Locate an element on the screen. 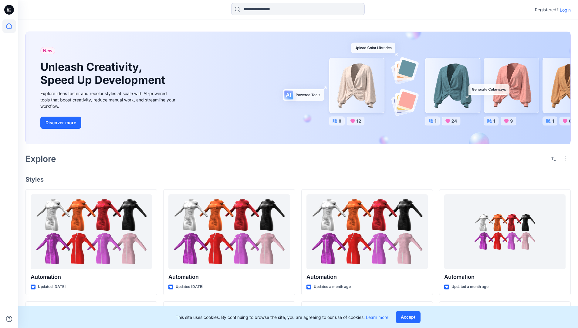 Image resolution: width=578 pixels, height=328 pixels. p: Login is located at coordinates (566, 10).